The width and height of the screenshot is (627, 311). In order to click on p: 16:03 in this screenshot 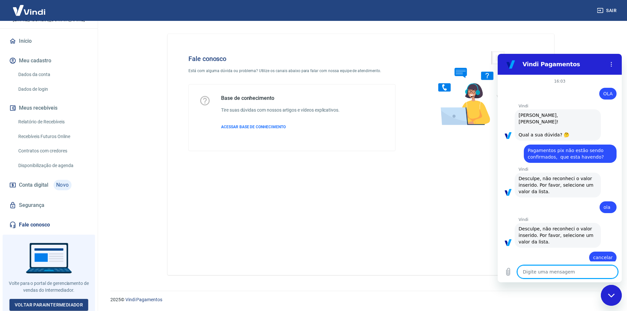, I will do `click(62, 27)`.